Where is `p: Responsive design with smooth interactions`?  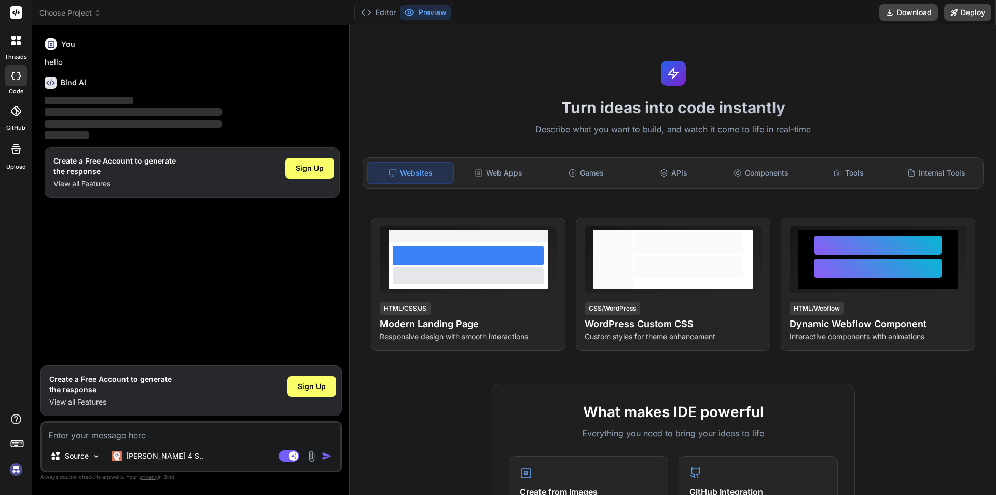 p: Responsive design with smooth interactions is located at coordinates (468, 336).